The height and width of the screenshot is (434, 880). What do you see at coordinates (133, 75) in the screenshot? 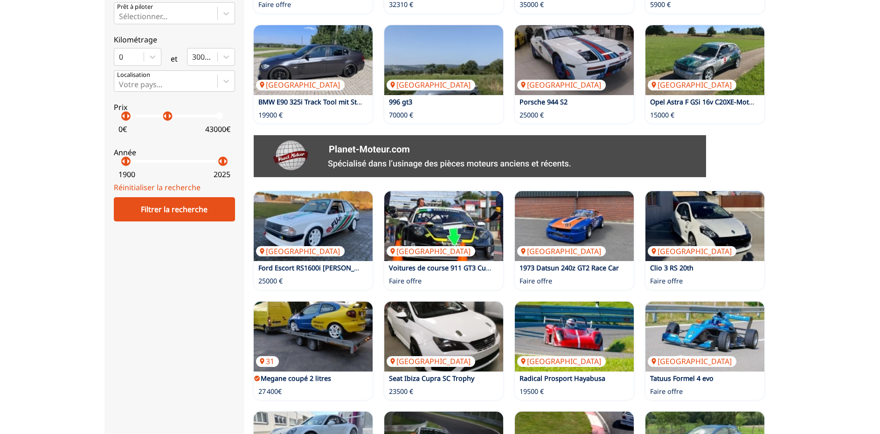
I see `p: Localisation` at bounding box center [133, 75].